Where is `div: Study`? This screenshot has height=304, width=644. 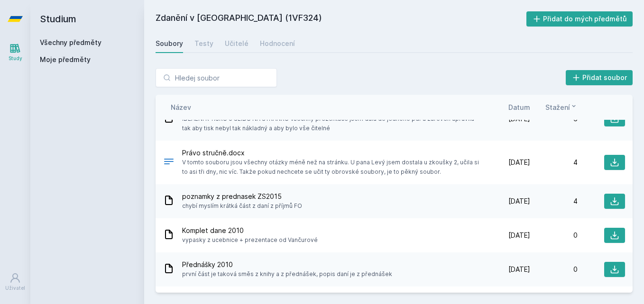
div: Study is located at coordinates (15, 58).